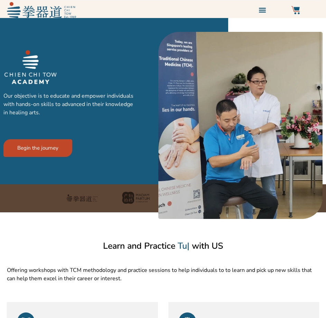 The image size is (326, 318). Describe the element at coordinates (182, 246) in the screenshot. I see `span: Tu` at that location.